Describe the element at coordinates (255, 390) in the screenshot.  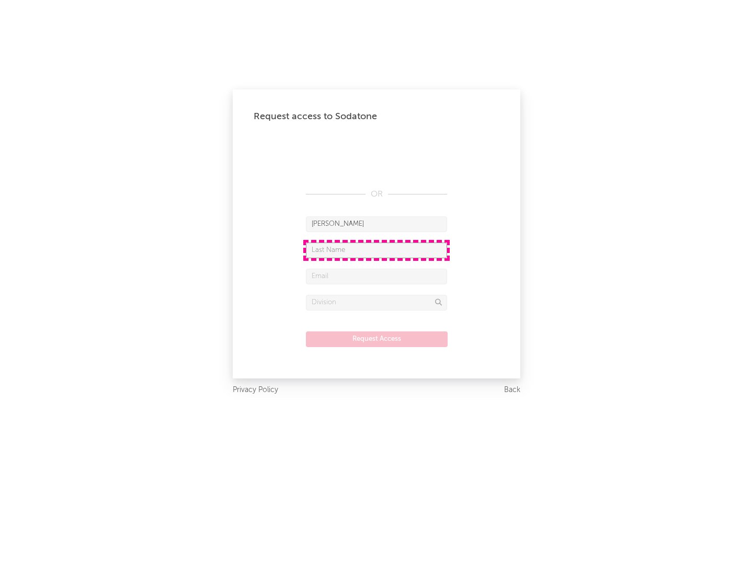
I see `a: Privacy Policy` at that location.